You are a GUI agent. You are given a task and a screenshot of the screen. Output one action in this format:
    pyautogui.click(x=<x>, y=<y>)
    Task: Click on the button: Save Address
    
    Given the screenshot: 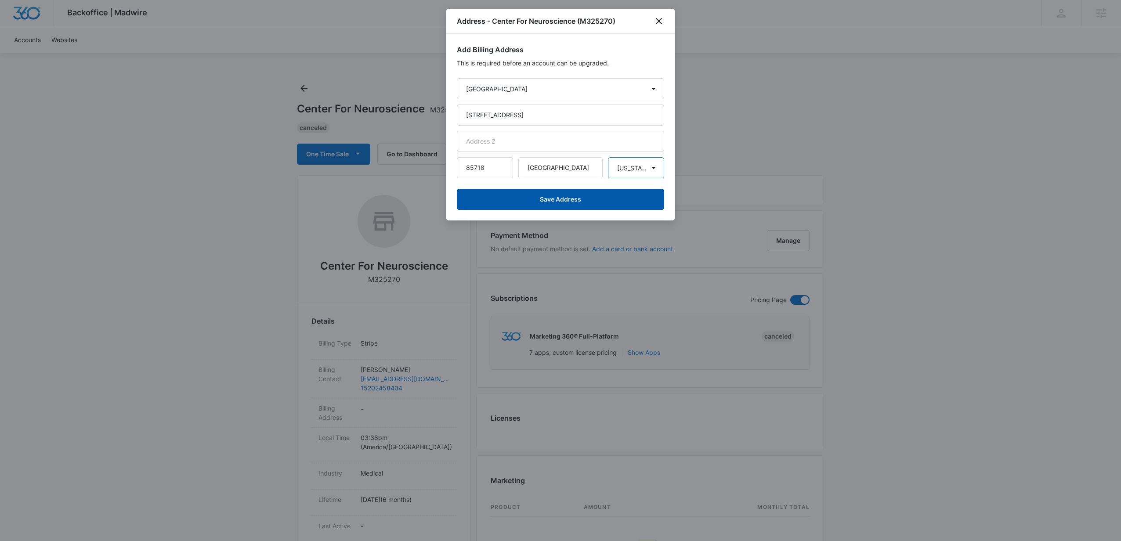 What is the action you would take?
    pyautogui.click(x=560, y=199)
    